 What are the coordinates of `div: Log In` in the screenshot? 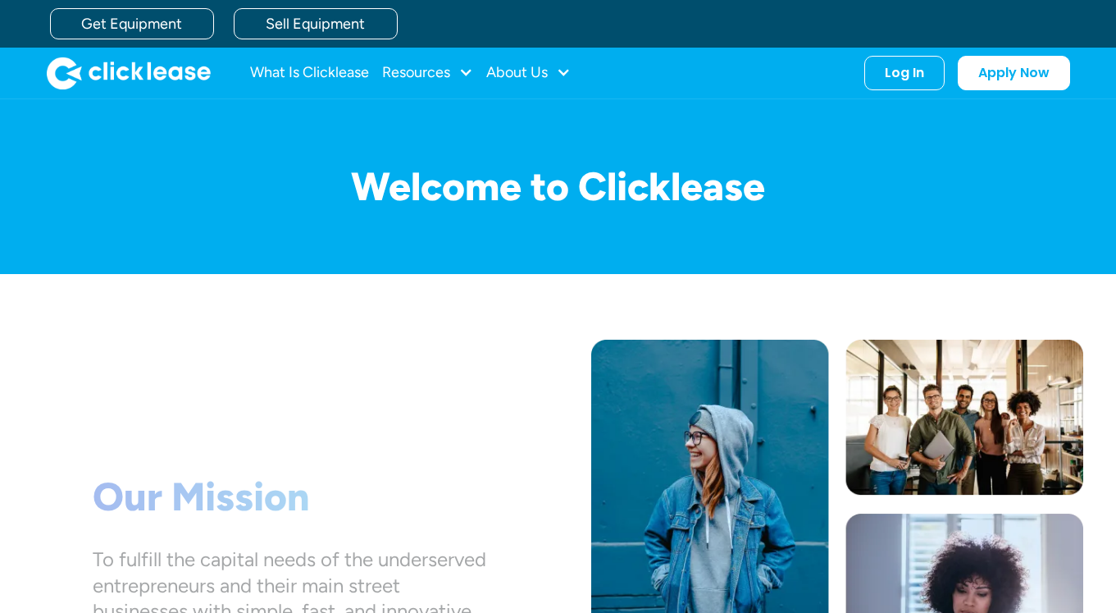 It's located at (905, 73).